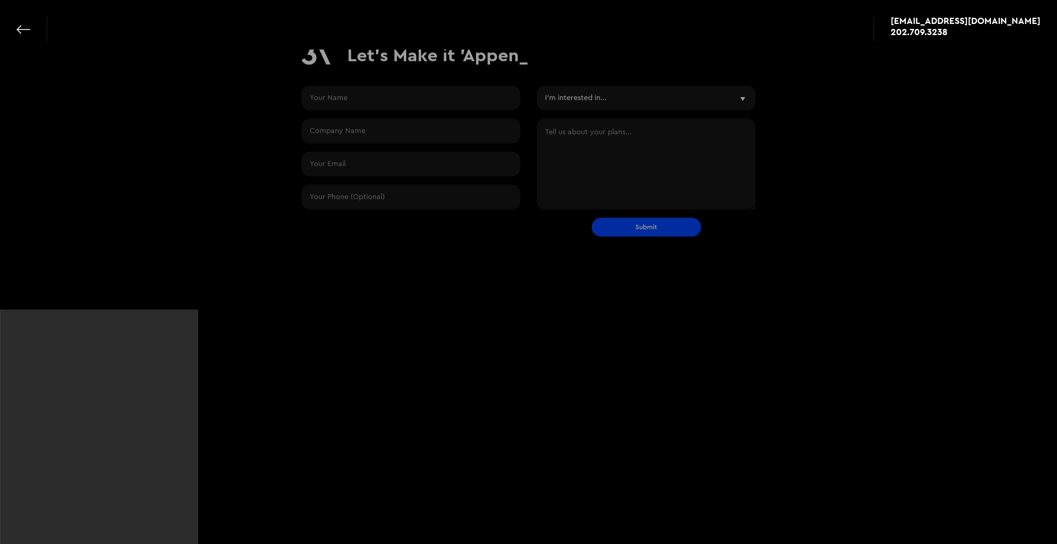 The image size is (1057, 544). What do you see at coordinates (438, 55) in the screenshot?
I see `h1: Let's Make it 'Appen_` at bounding box center [438, 55].